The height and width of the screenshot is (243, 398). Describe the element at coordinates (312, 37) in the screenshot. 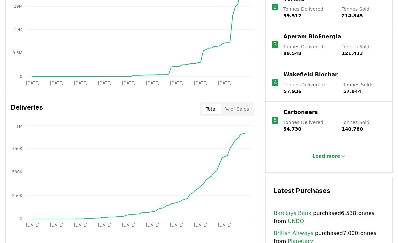

I see `p: Aperam BioEnergia` at that location.